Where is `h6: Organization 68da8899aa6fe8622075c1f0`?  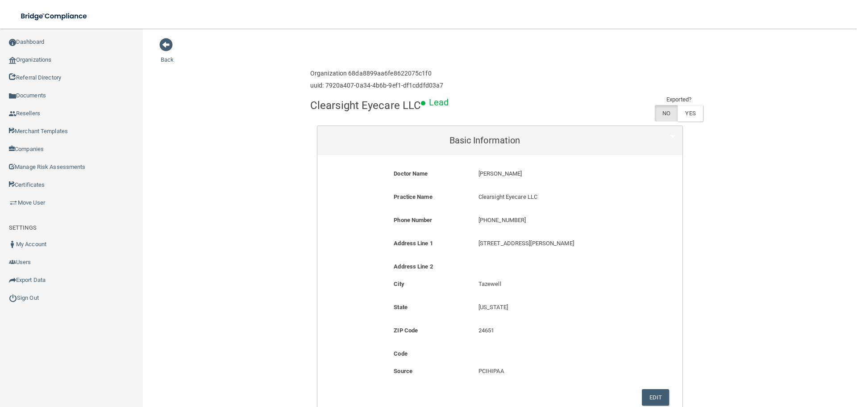
h6: Organization 68da8899aa6fe8622075c1f0 is located at coordinates (377, 73).